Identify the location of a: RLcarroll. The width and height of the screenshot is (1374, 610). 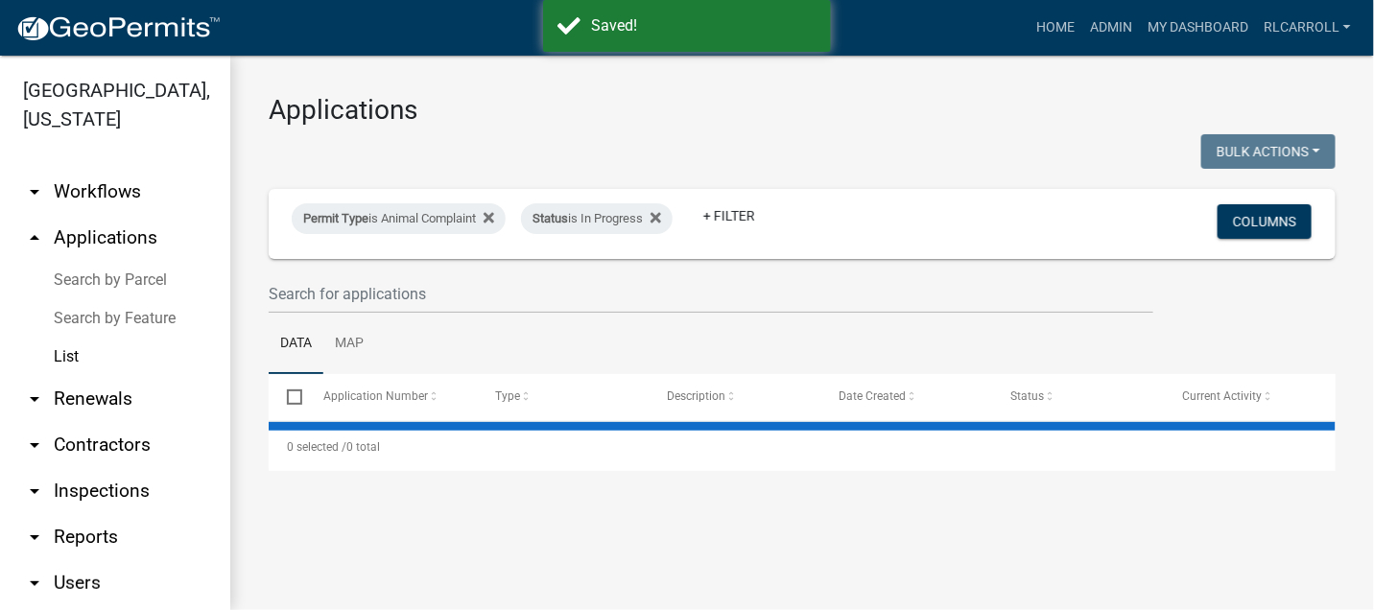
(1307, 28).